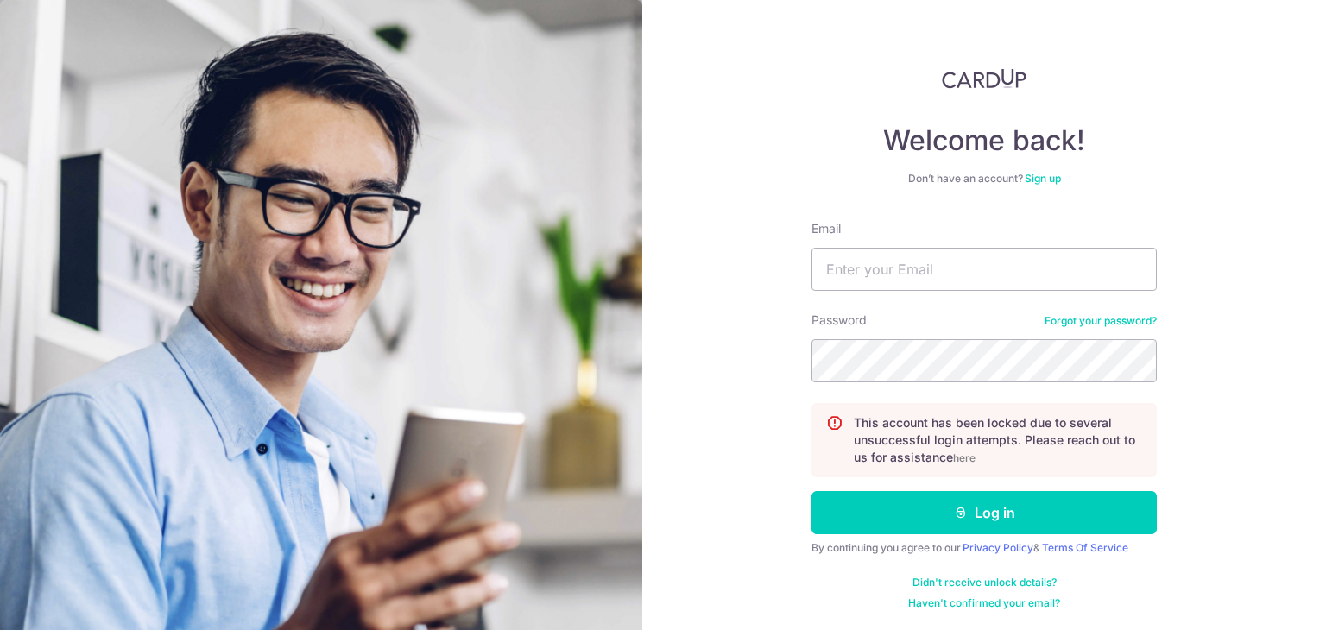 Image resolution: width=1326 pixels, height=630 pixels. Describe the element at coordinates (1043, 178) in the screenshot. I see `a: Sign up` at that location.